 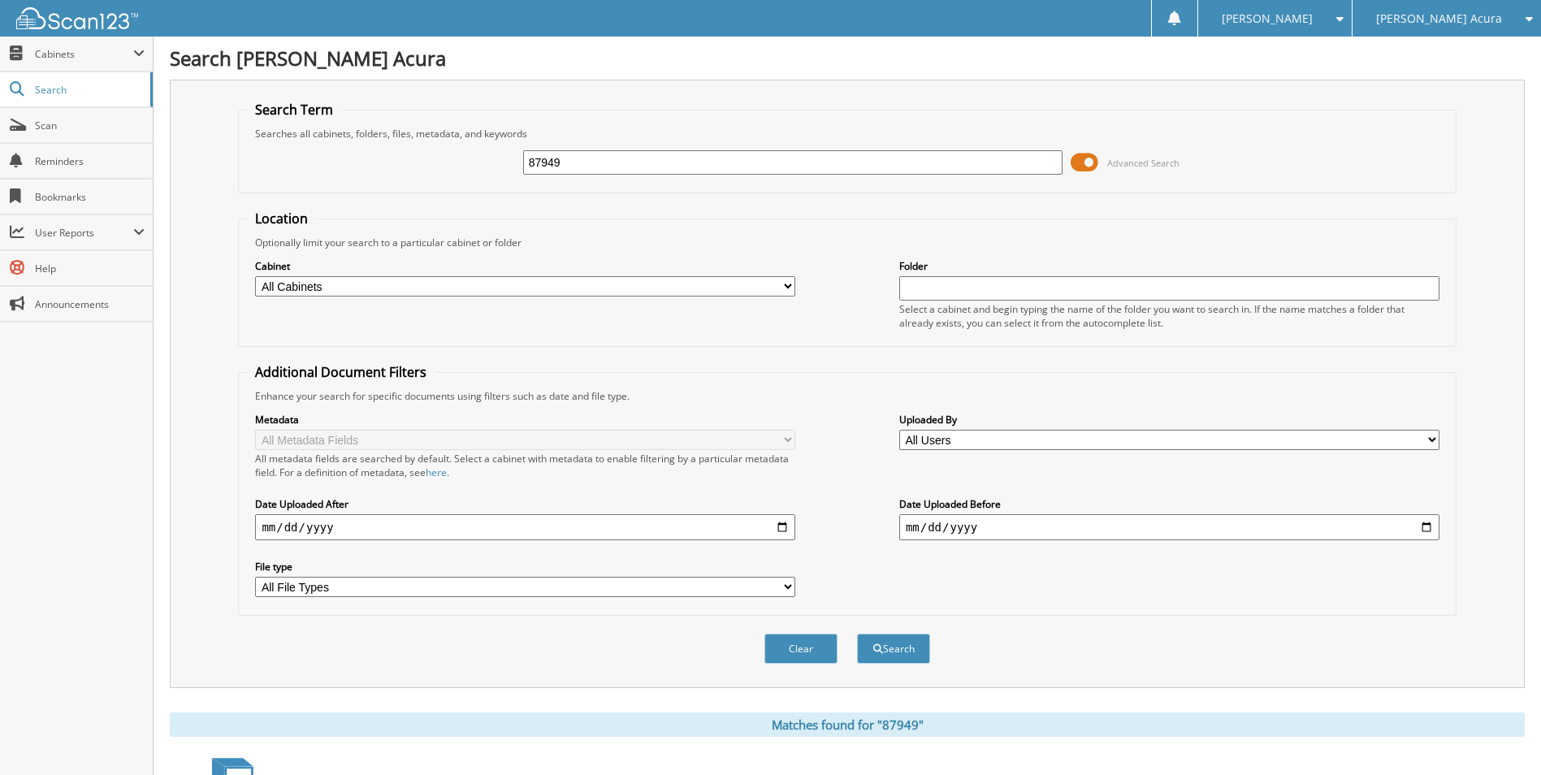 What do you see at coordinates (525, 504) in the screenshot?
I see `label: Date Uploaded After` at bounding box center [525, 504].